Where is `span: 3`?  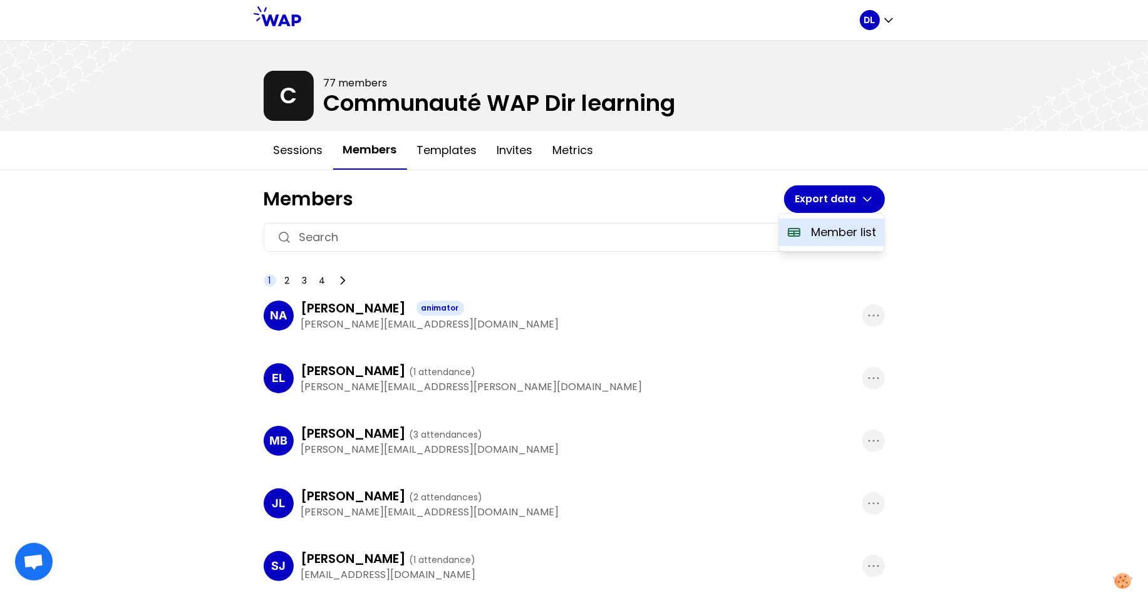 span: 3 is located at coordinates (305, 281).